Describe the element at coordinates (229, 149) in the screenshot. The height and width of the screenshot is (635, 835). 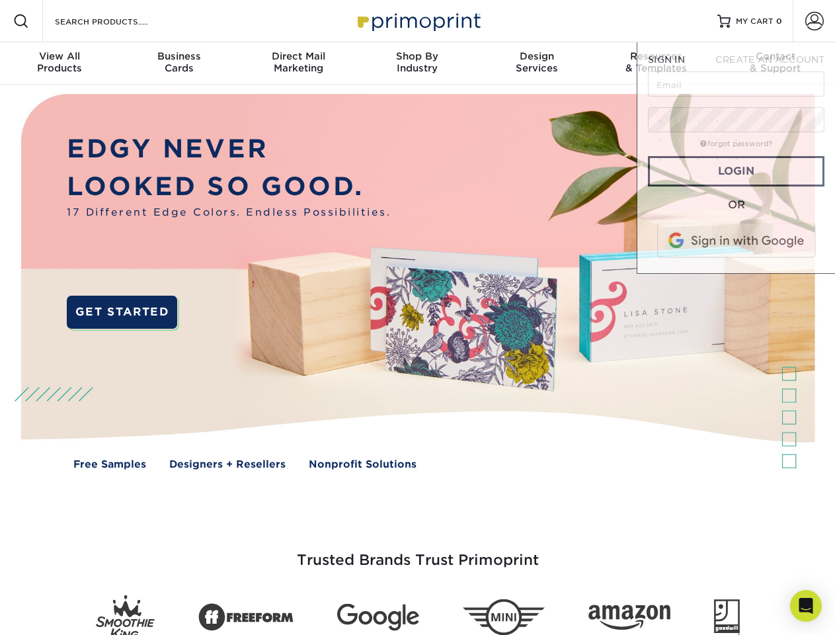
I see `p: EDGY NEVER` at that location.